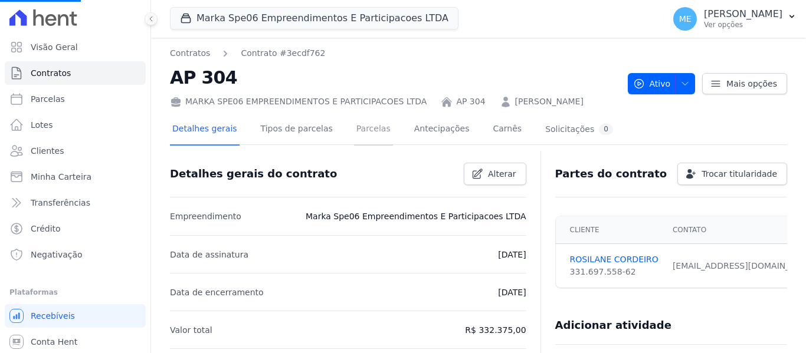 Image resolution: width=806 pixels, height=353 pixels. Describe the element at coordinates (606, 129) in the screenshot. I see `div: 0` at that location.